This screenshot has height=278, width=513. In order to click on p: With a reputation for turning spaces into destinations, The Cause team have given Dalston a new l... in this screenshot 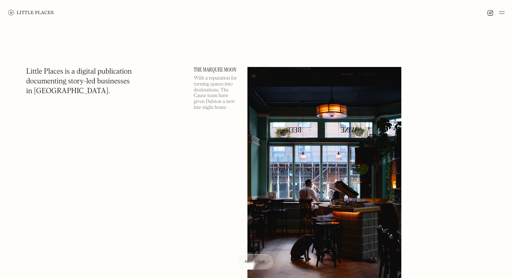, I will do `click(216, 93)`.